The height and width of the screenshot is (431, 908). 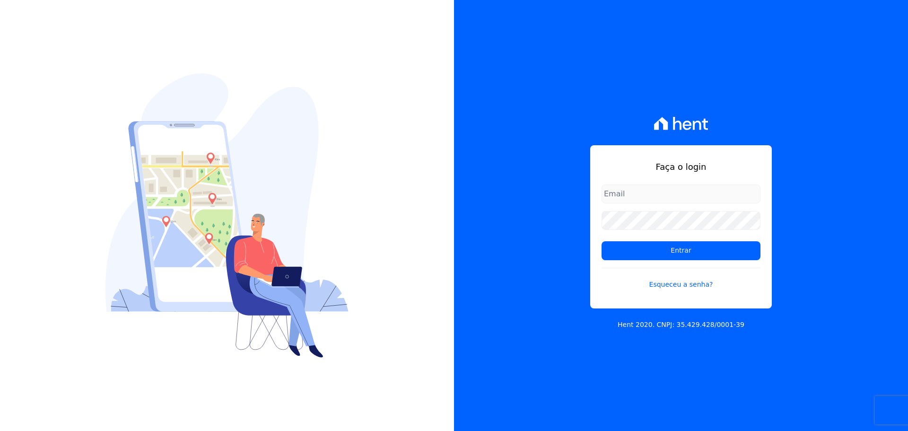 What do you see at coordinates (681, 279) in the screenshot?
I see `a: Esqueceu a senha?` at bounding box center [681, 279].